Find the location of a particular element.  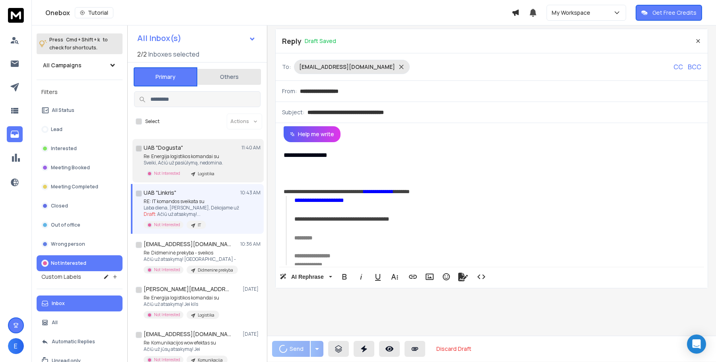

p: Meeting Booked is located at coordinates (70, 168).